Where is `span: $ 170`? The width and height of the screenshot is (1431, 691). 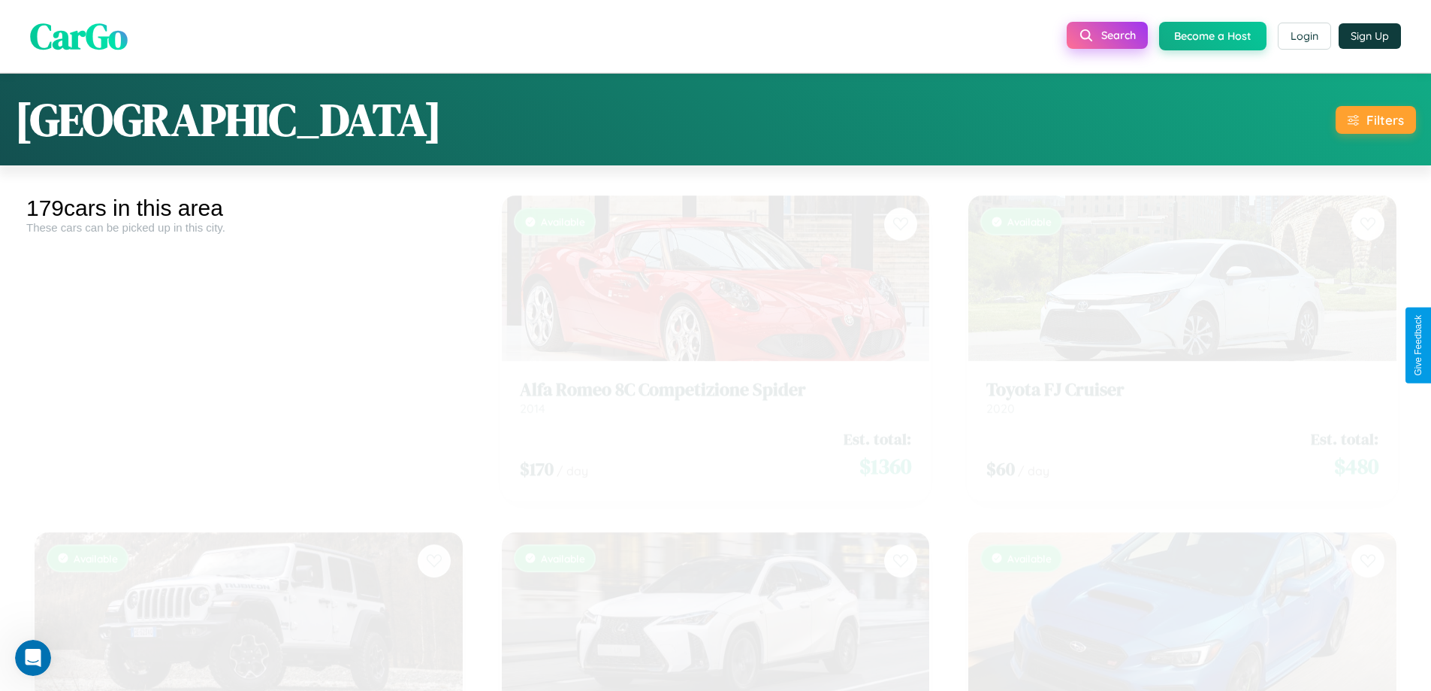
span: $ 170 is located at coordinates (537, 455).